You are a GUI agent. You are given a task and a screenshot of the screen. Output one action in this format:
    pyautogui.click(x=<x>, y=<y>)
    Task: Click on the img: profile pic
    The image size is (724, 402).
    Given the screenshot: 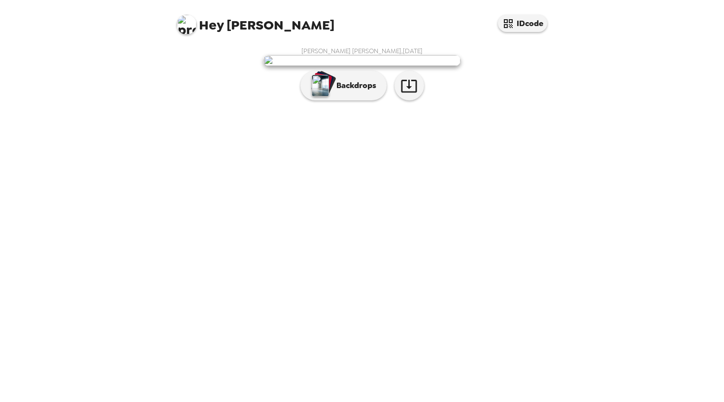 What is the action you would take?
    pyautogui.click(x=187, y=25)
    